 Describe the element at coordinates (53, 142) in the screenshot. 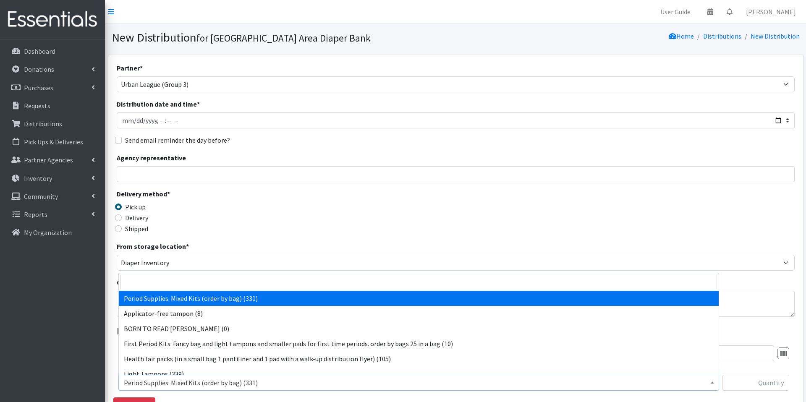

I see `p: Pick Ups & Deliveries` at that location.